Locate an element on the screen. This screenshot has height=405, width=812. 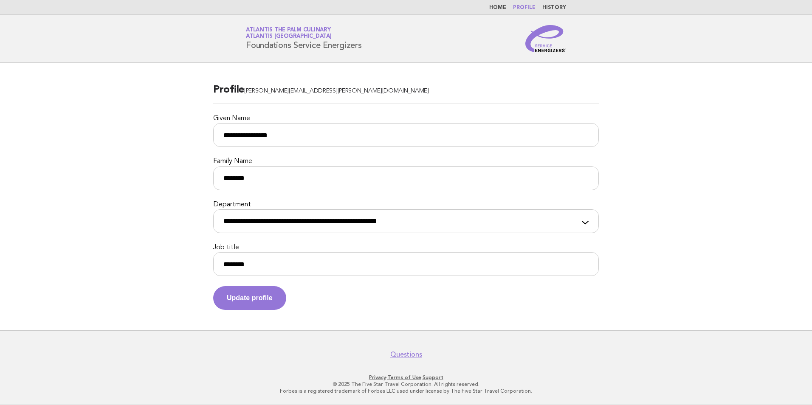
h1: Foundations Service Energizers is located at coordinates (303, 39).